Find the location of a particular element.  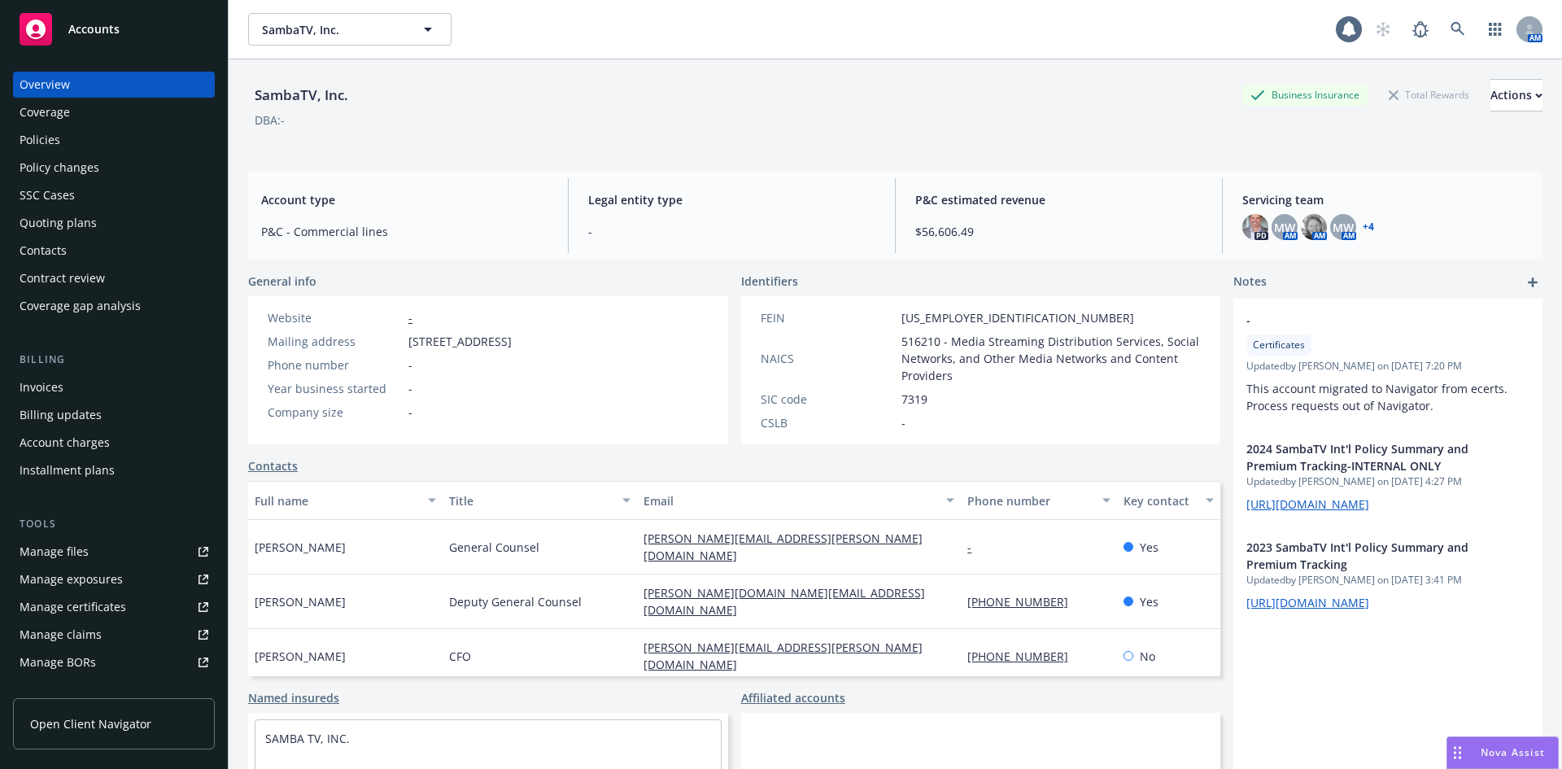

span: CFO is located at coordinates (460, 656).